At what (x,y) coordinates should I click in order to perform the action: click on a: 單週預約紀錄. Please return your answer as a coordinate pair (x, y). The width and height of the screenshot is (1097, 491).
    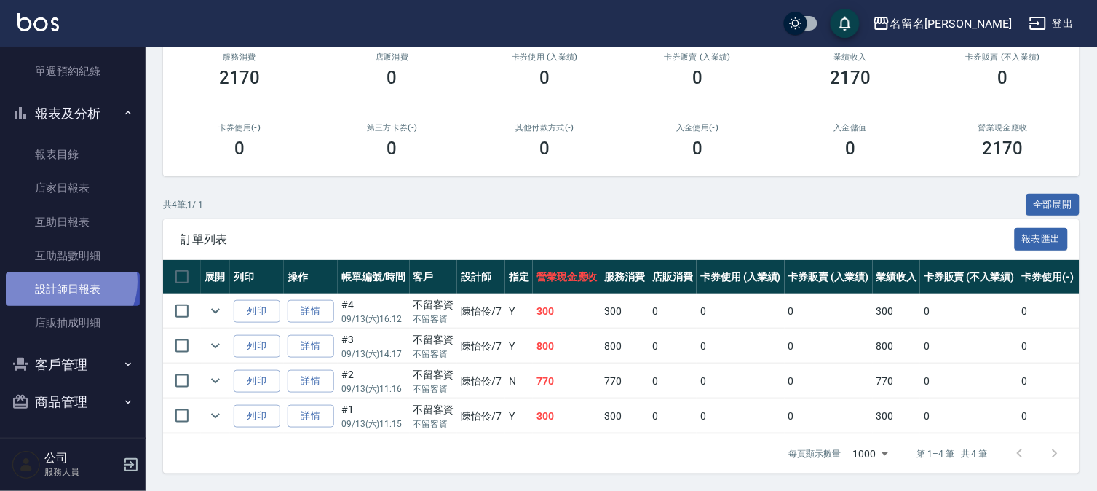
    Looking at the image, I should click on (73, 71).